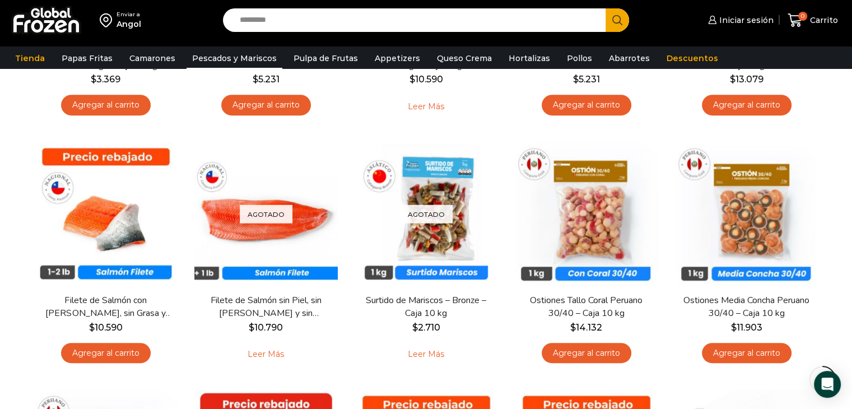  What do you see at coordinates (529, 58) in the screenshot?
I see `a: Hortalizas` at bounding box center [529, 58].